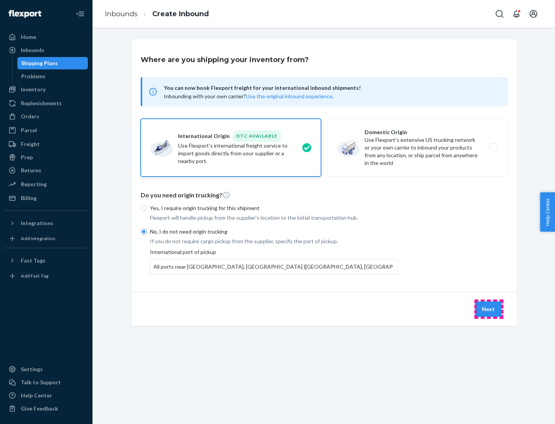 This screenshot has width=555, height=424. I want to click on a: Billing, so click(46, 198).